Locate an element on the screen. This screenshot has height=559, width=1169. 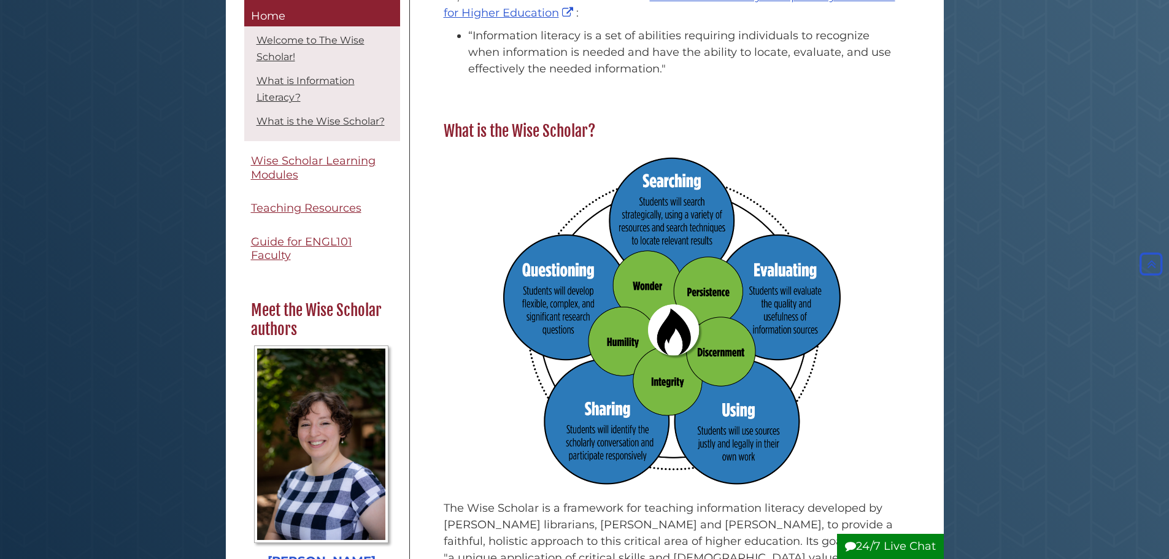
img: Profile Photo is located at coordinates (321, 444).